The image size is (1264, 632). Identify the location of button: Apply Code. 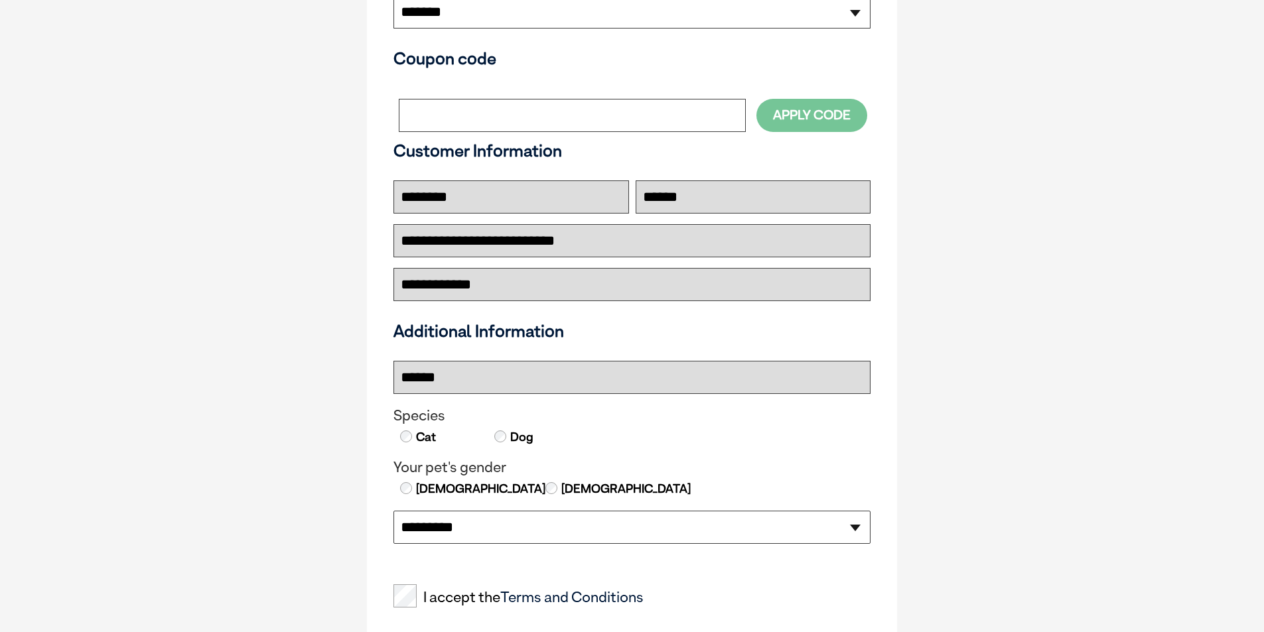
(812, 115).